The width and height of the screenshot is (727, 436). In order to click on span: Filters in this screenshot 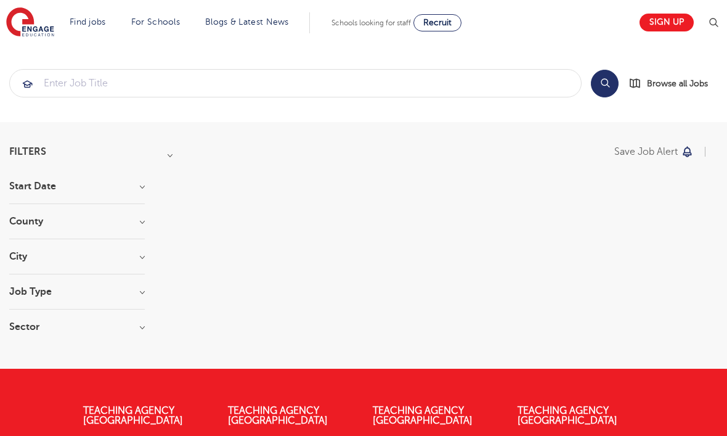, I will do `click(28, 152)`.